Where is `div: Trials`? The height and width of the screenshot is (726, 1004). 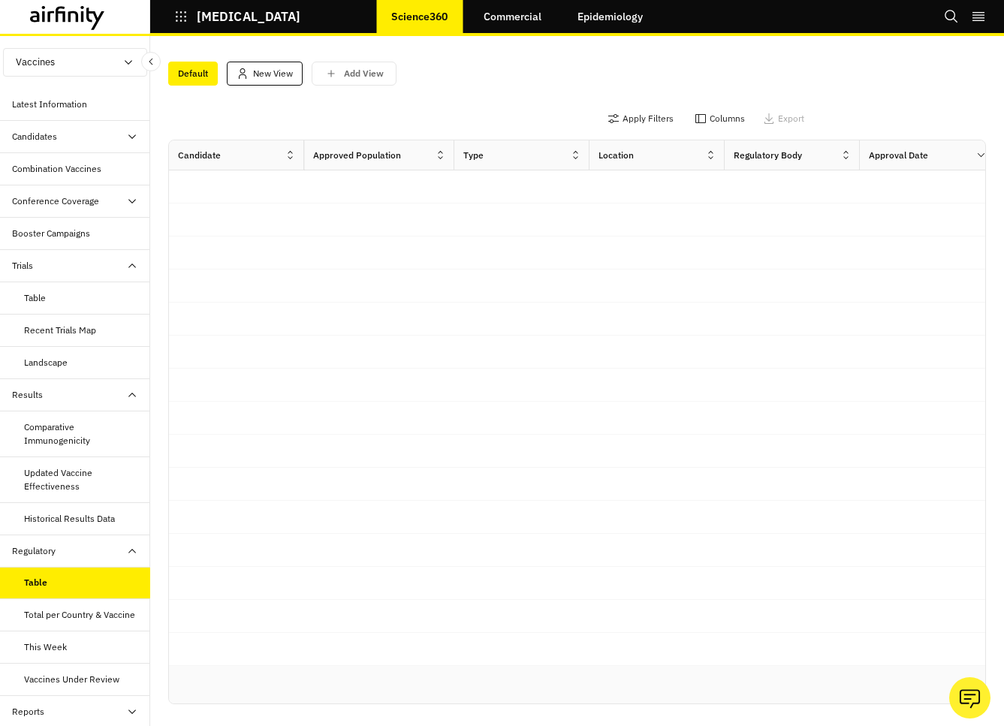
div: Trials is located at coordinates (23, 266).